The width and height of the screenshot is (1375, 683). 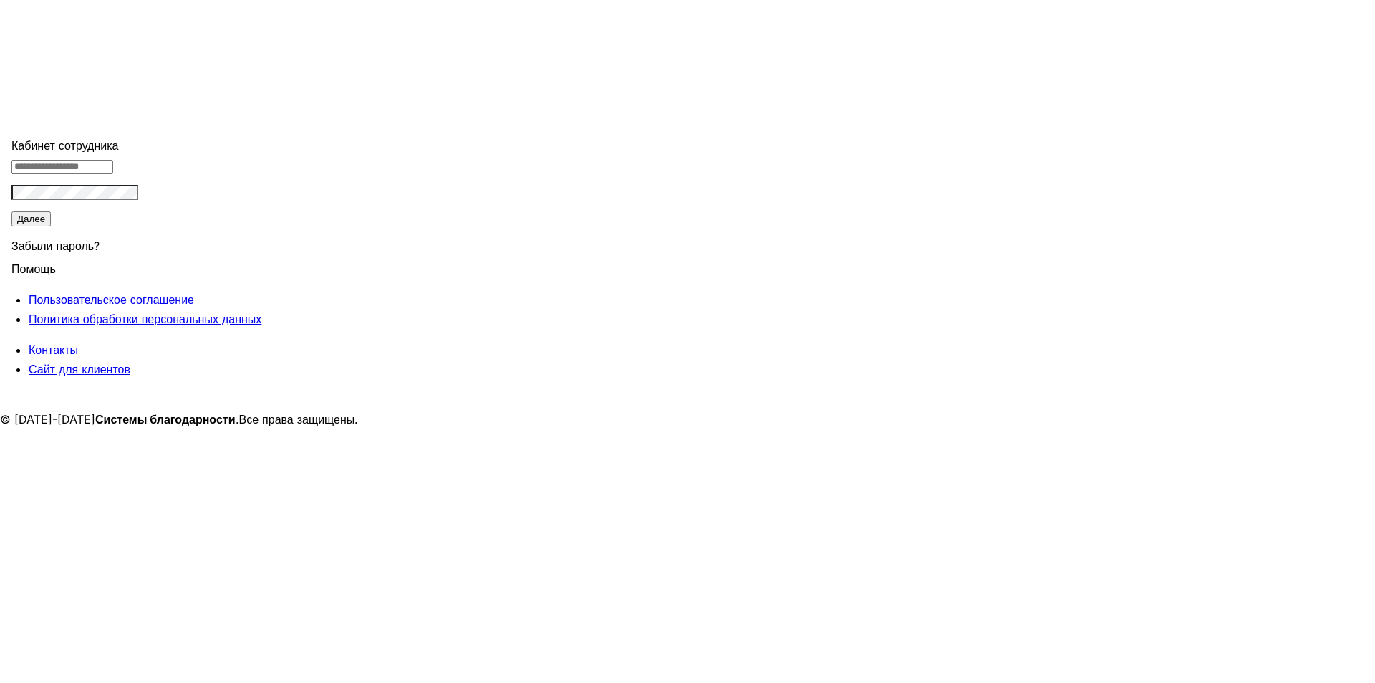 I want to click on span: Все права защищены., so click(x=299, y=419).